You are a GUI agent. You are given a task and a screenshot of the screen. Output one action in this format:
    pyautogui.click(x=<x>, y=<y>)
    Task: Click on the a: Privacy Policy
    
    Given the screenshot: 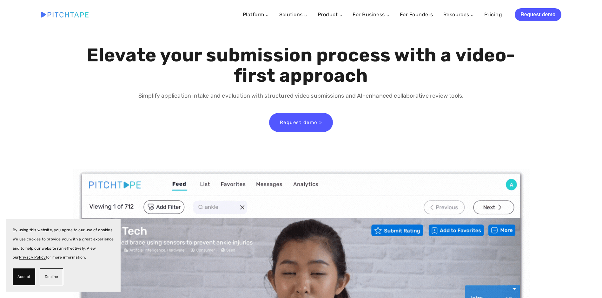 What is the action you would take?
    pyautogui.click(x=32, y=257)
    